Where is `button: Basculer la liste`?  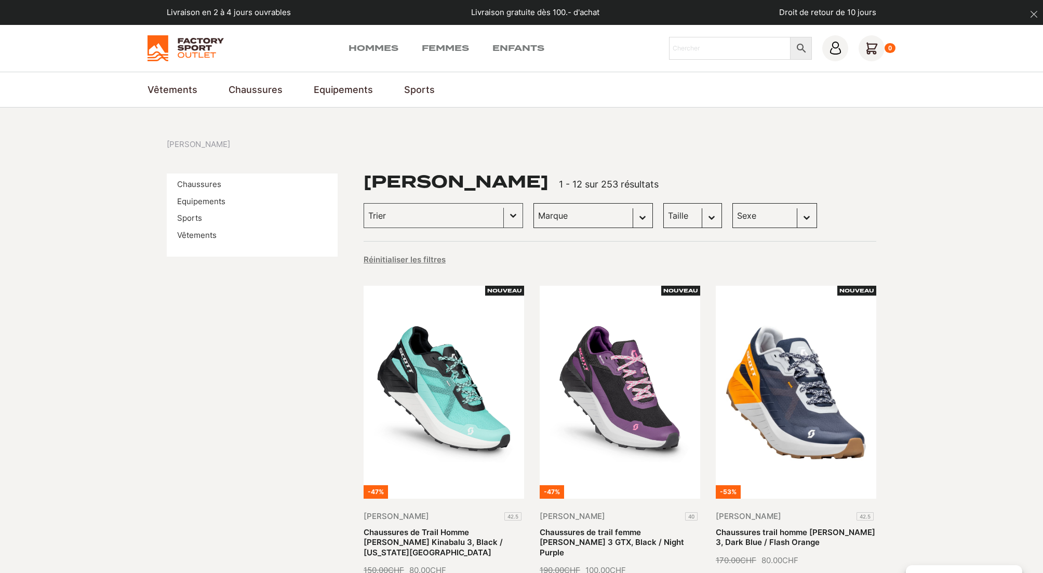 button: Basculer la liste is located at coordinates (513, 216).